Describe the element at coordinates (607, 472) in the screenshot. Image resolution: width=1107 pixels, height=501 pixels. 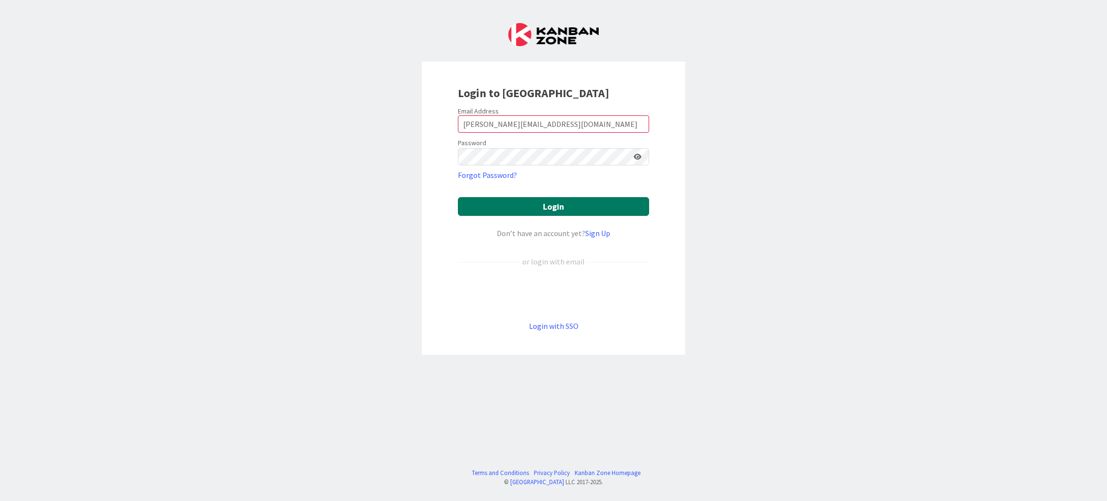
I see `a: Kanban Zone Homepage` at that location.